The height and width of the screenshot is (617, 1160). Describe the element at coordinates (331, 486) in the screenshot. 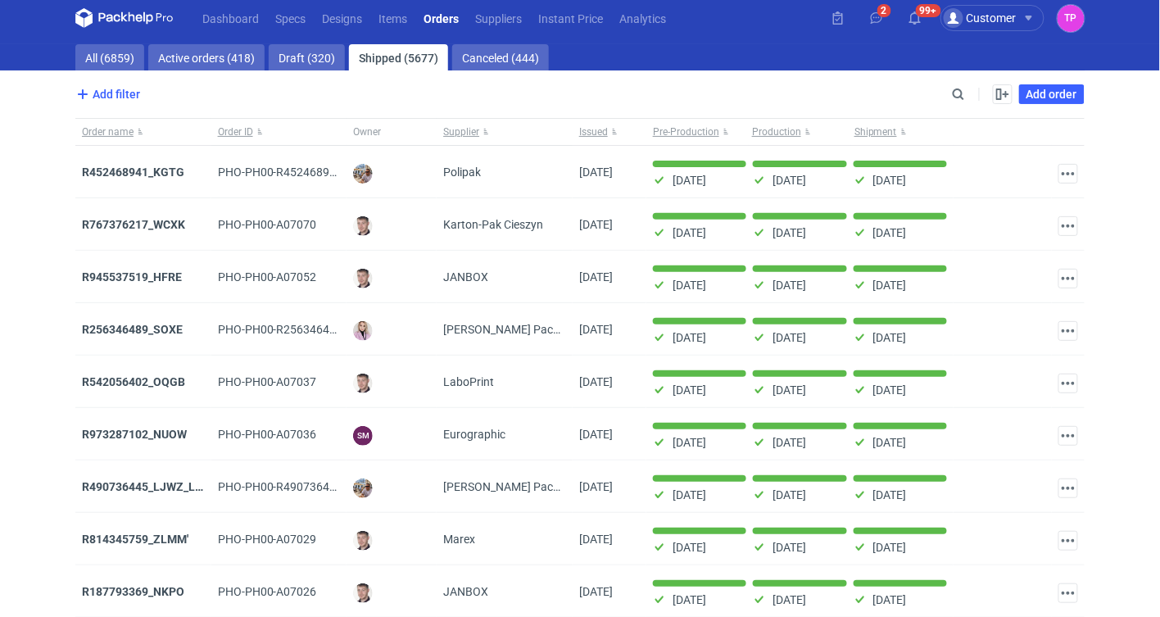

I see `span: PHO-PH00-R490736445_LJWZ_LEQR_CLPP` at that location.